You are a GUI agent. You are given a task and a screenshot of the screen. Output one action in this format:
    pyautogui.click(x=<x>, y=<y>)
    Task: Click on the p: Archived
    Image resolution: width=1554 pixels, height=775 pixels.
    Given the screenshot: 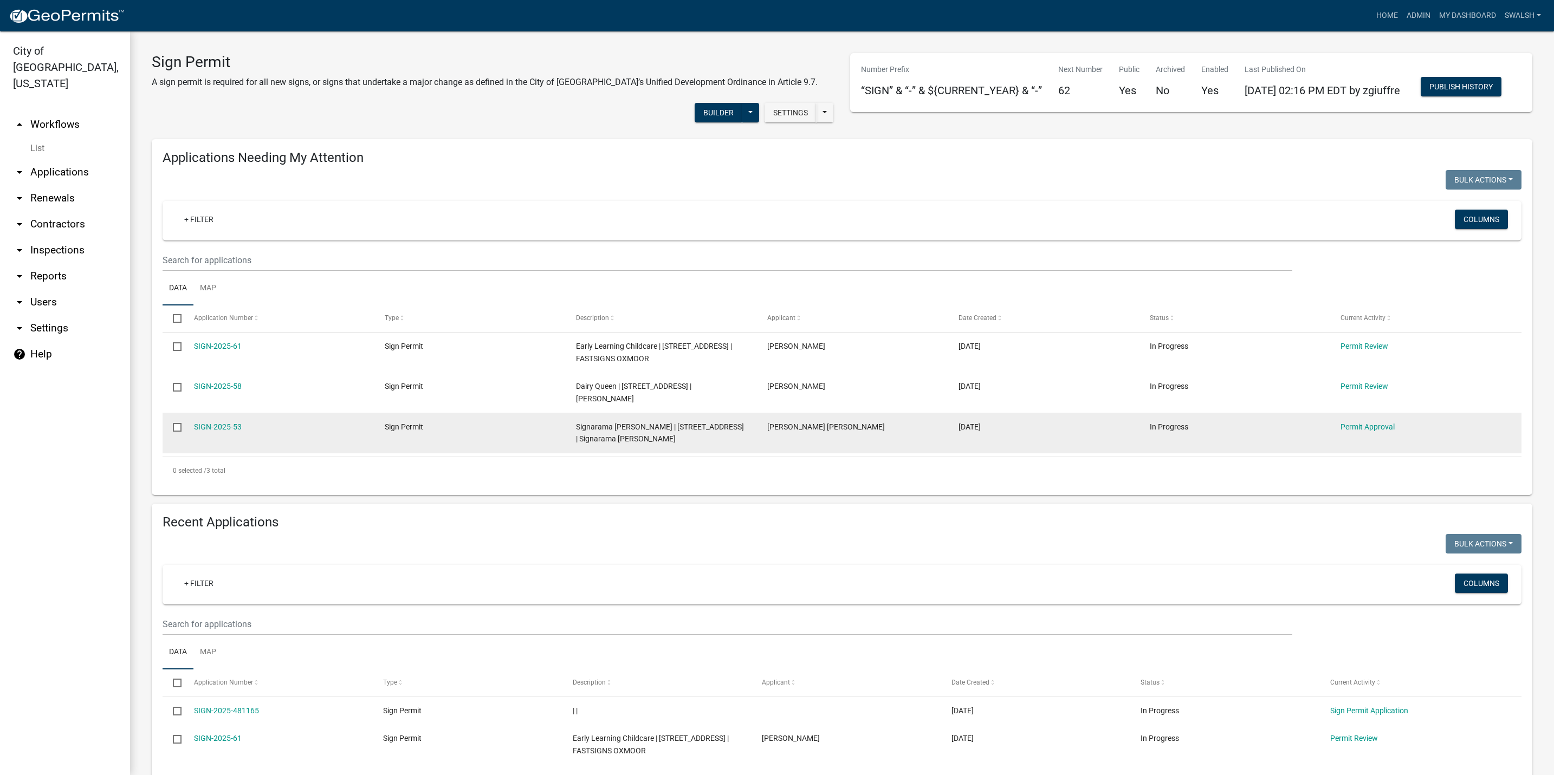 What is the action you would take?
    pyautogui.click(x=1170, y=69)
    